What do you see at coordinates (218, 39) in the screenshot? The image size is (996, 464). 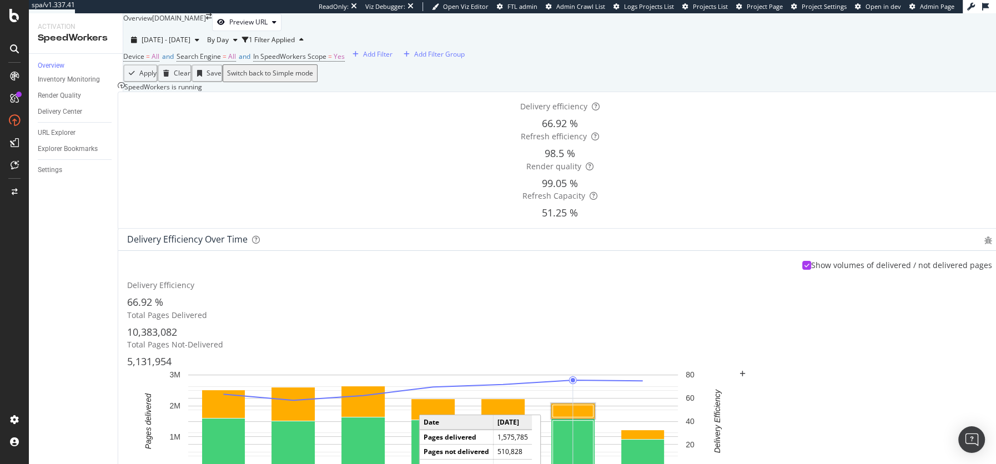 I see `span: By Day` at bounding box center [218, 39].